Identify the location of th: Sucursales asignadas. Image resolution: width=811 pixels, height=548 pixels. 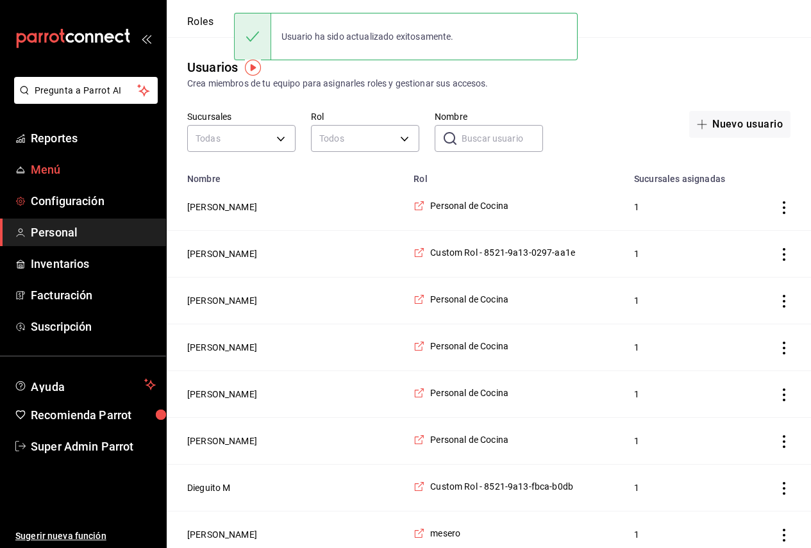
(690, 175).